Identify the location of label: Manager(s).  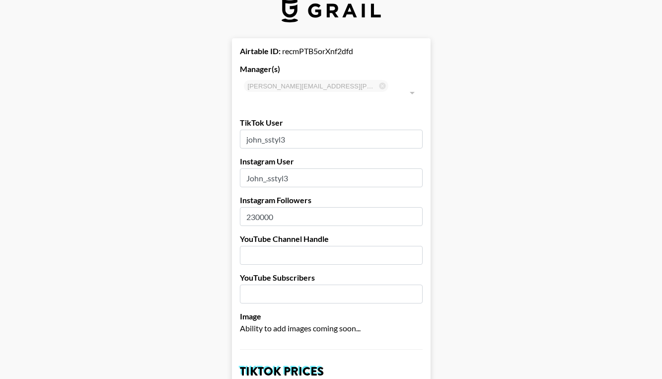
(331, 69).